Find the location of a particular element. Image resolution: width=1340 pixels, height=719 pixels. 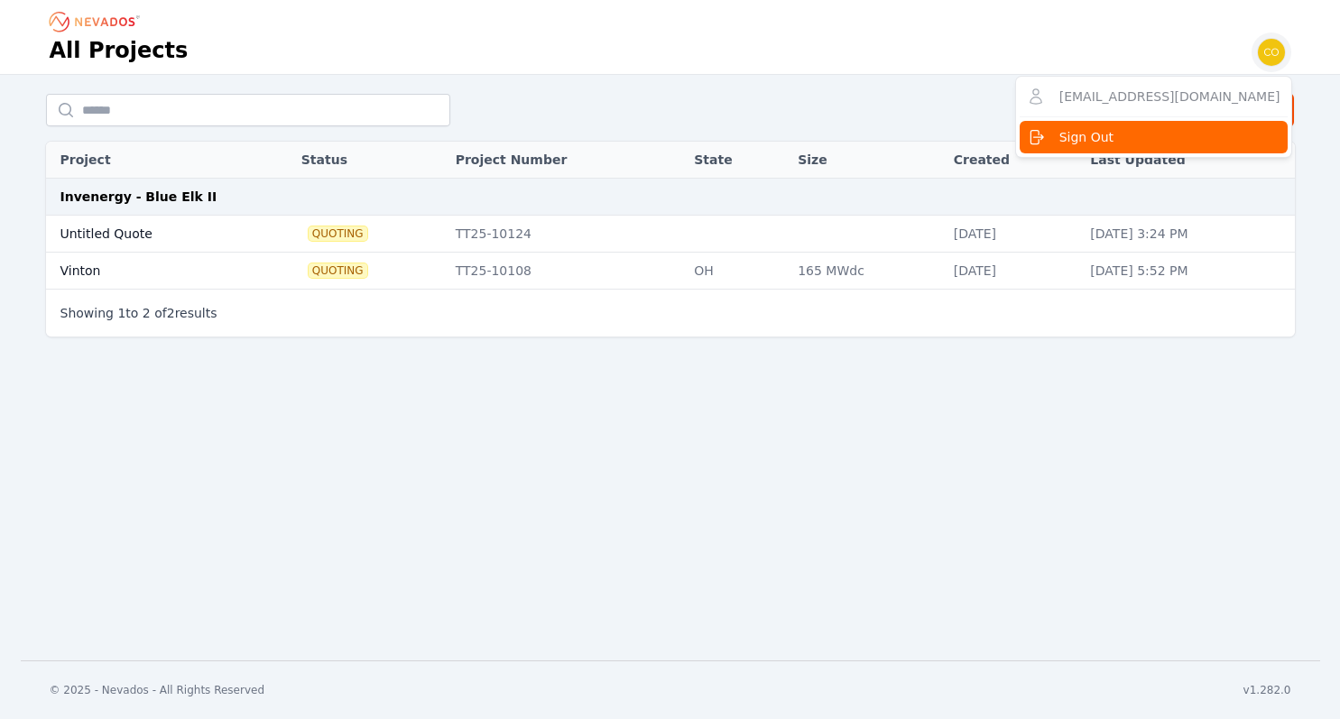

div: © 2025 - Nevados - All Rights Reserved is located at coordinates (157, 690).